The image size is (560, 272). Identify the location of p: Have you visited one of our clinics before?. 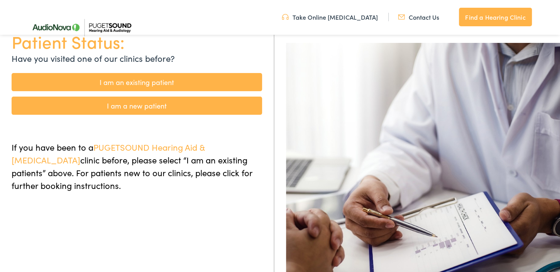
(137, 58).